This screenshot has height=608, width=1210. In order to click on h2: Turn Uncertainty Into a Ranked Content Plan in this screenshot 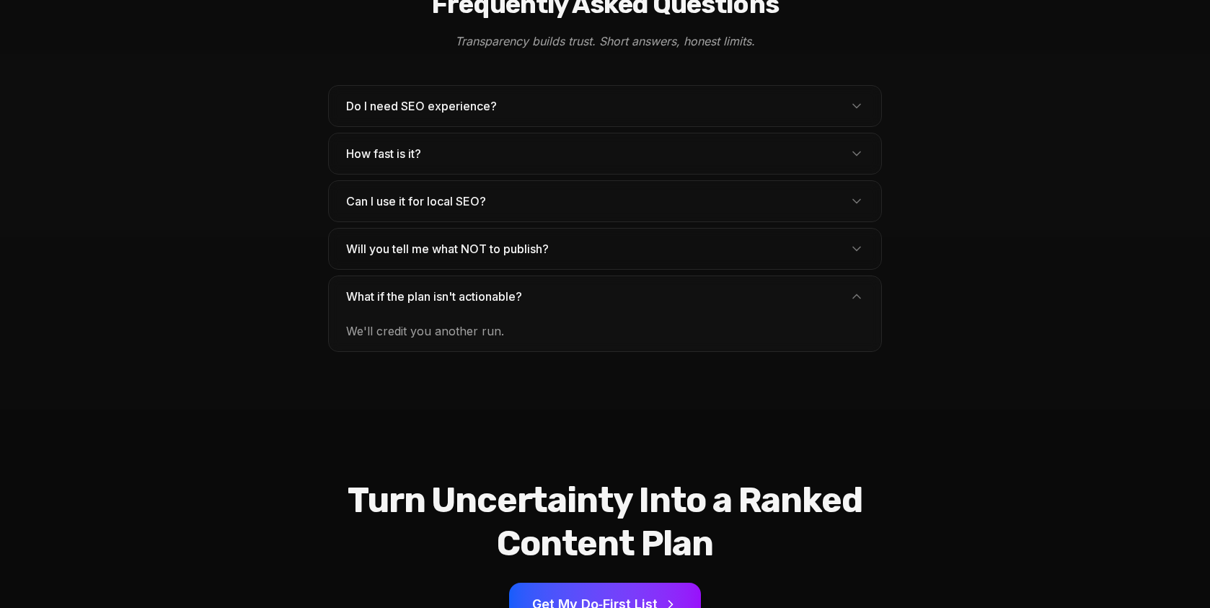, I will do `click(605, 522)`.